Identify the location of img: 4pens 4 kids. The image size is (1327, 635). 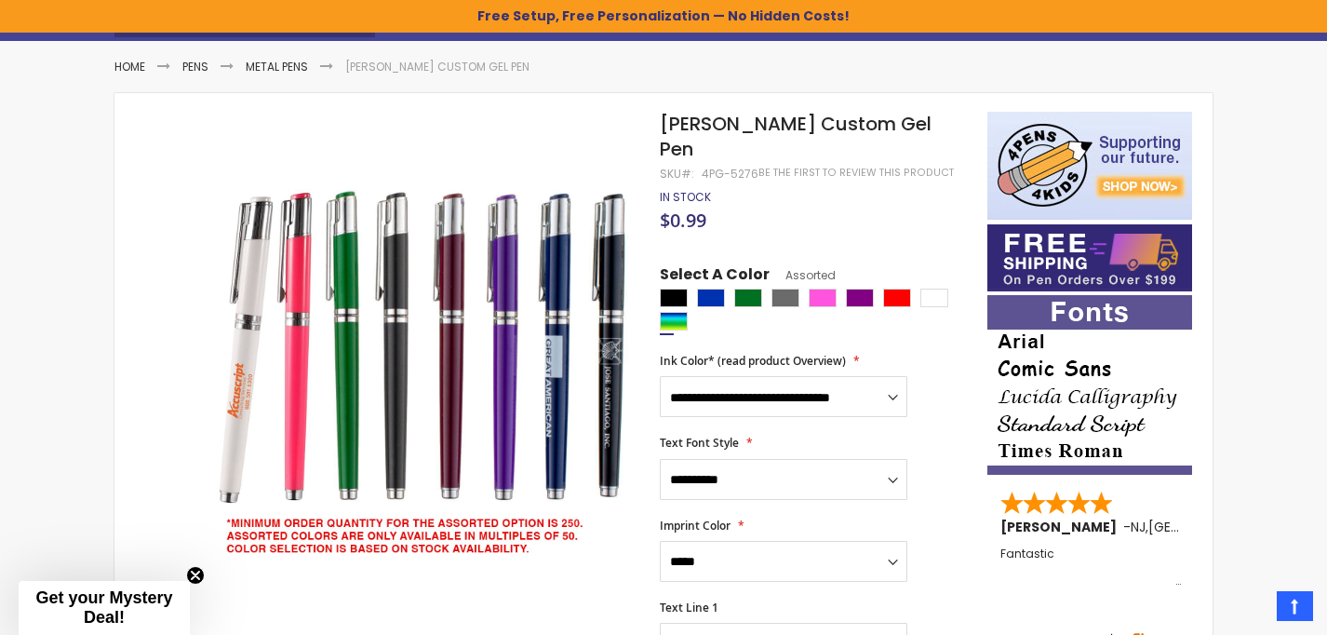
(1090, 166).